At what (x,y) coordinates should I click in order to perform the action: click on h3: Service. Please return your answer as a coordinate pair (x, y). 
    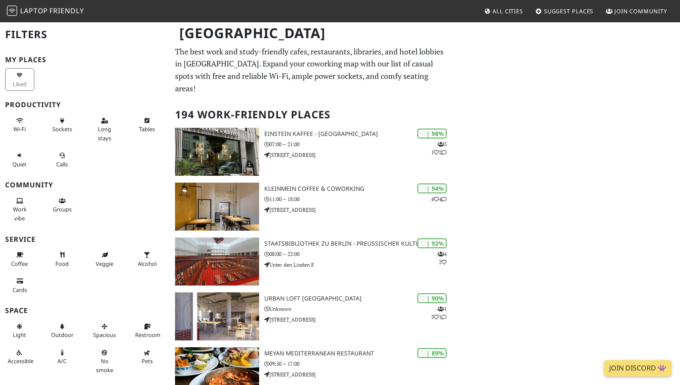
    Looking at the image, I should click on (85, 239).